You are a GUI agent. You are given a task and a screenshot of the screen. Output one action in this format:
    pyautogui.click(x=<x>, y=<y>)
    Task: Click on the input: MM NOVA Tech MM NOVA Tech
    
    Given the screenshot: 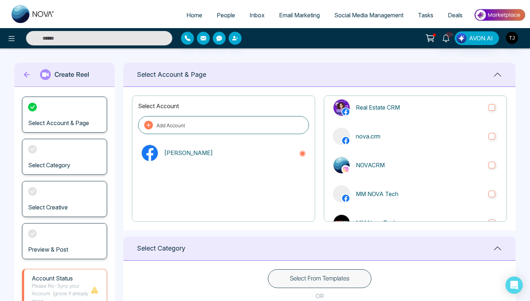 What is the action you would take?
    pyautogui.click(x=491, y=194)
    